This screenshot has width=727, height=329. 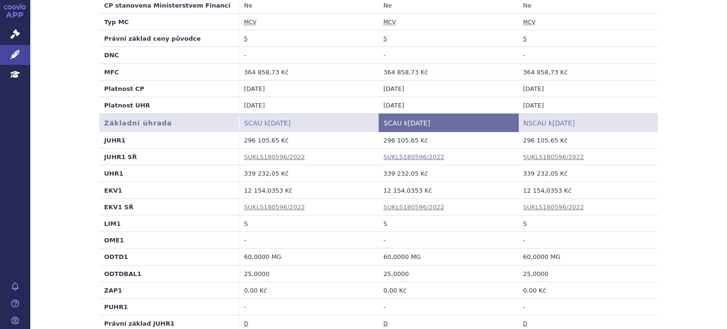 What do you see at coordinates (116, 22) in the screenshot?
I see `strong: Typ MC` at bounding box center [116, 22].